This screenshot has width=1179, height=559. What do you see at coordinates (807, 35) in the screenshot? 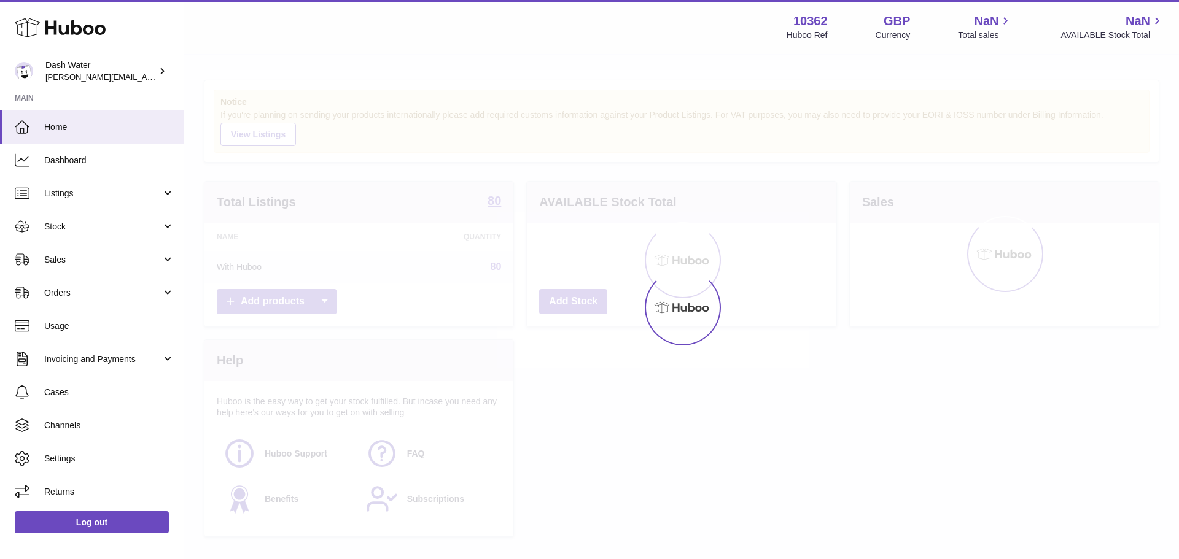
I see `div: Huboo Ref` at bounding box center [807, 35].